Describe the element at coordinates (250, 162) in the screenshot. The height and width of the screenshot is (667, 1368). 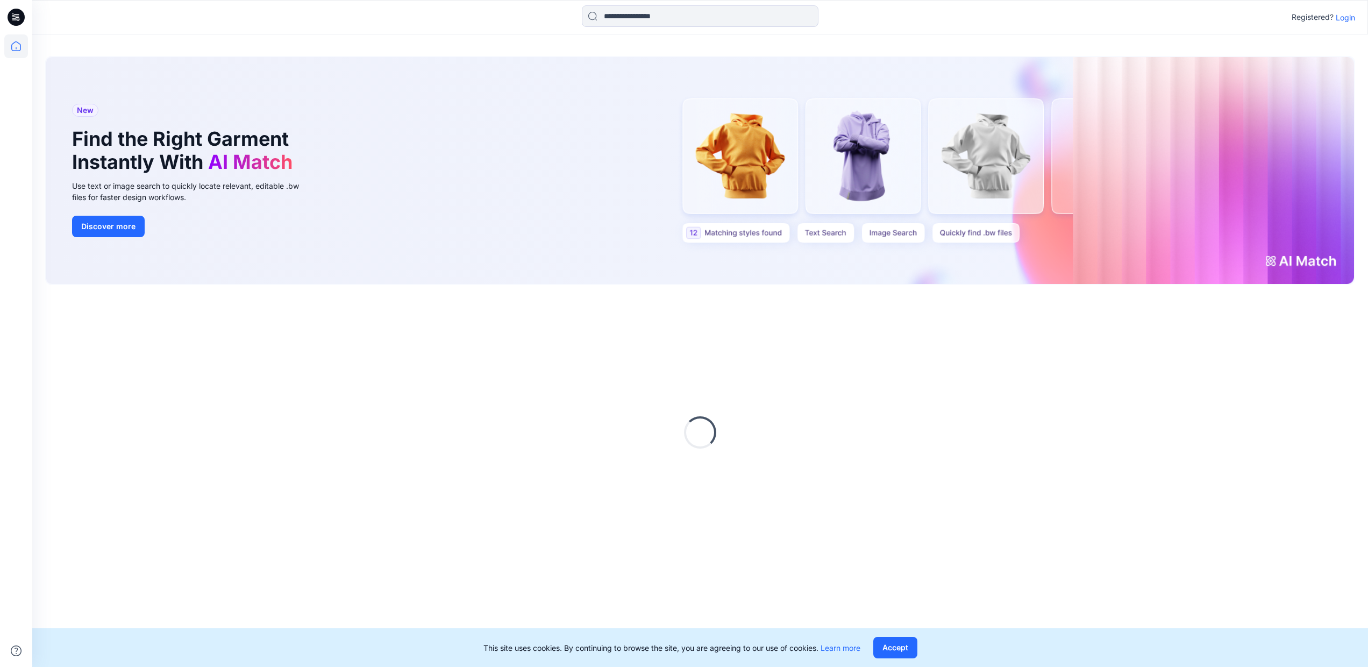
I see `span: AI Match` at that location.